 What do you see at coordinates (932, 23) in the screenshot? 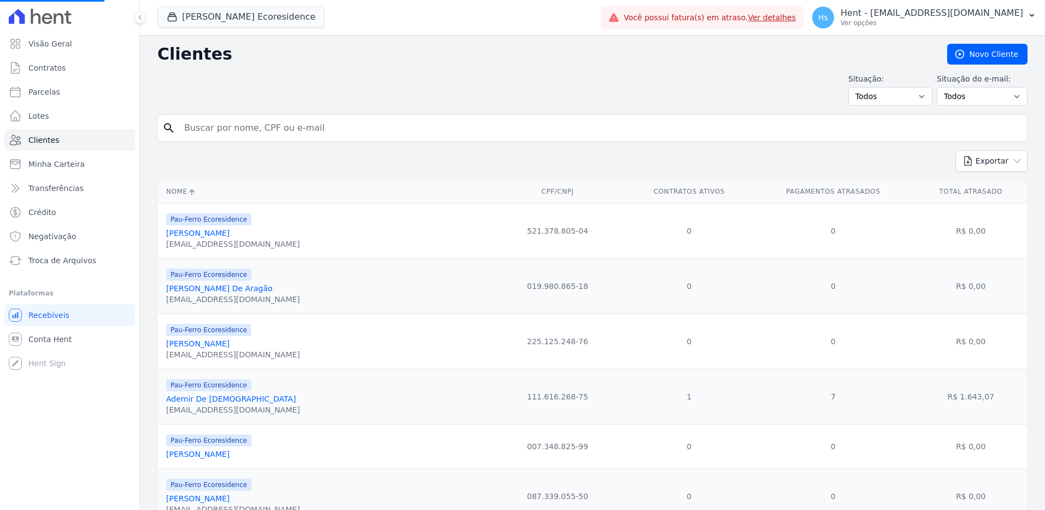
I see `p: Ver opções` at bounding box center [932, 23].